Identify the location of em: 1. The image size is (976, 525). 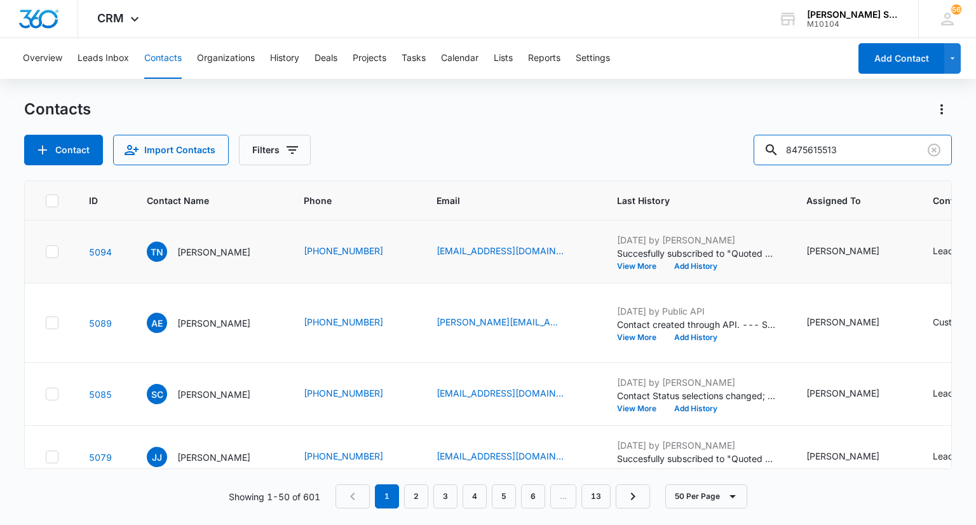
(387, 496).